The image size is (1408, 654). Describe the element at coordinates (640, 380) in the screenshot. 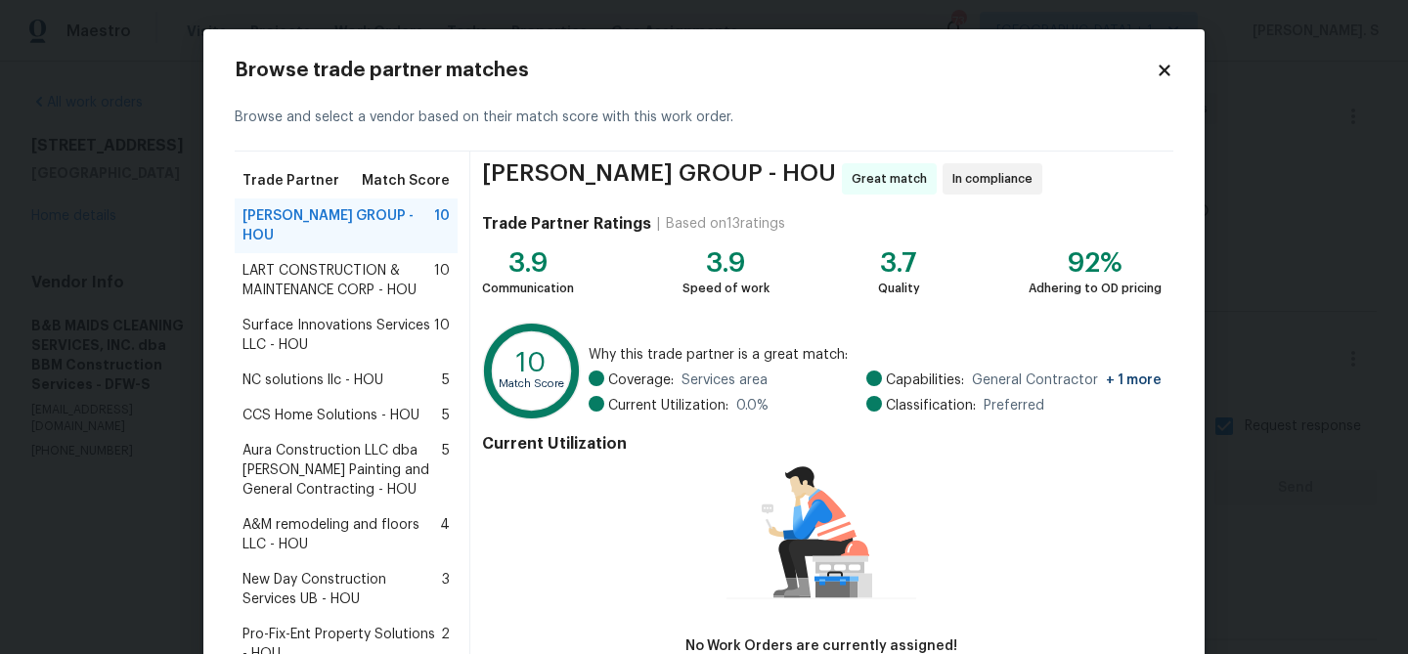

I see `span: Coverage:` at that location.